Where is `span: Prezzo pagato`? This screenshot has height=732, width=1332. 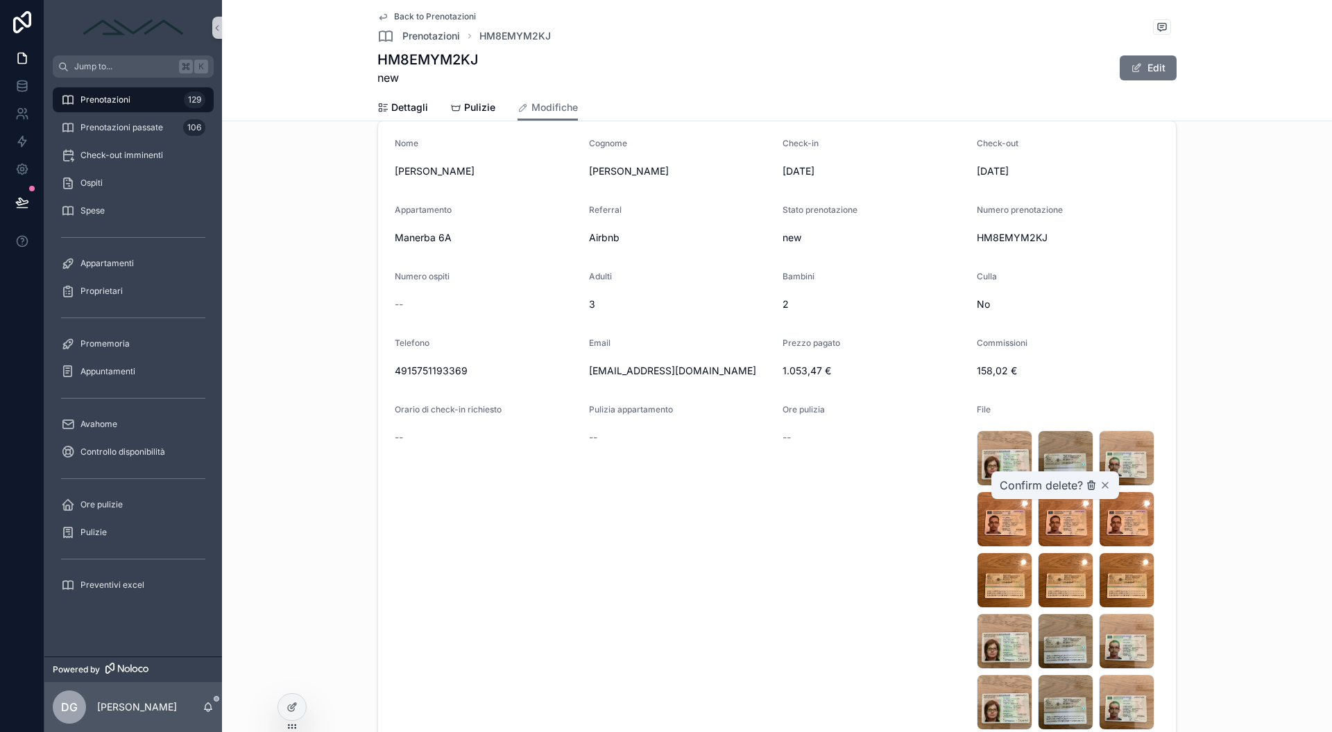 span: Prezzo pagato is located at coordinates (811, 343).